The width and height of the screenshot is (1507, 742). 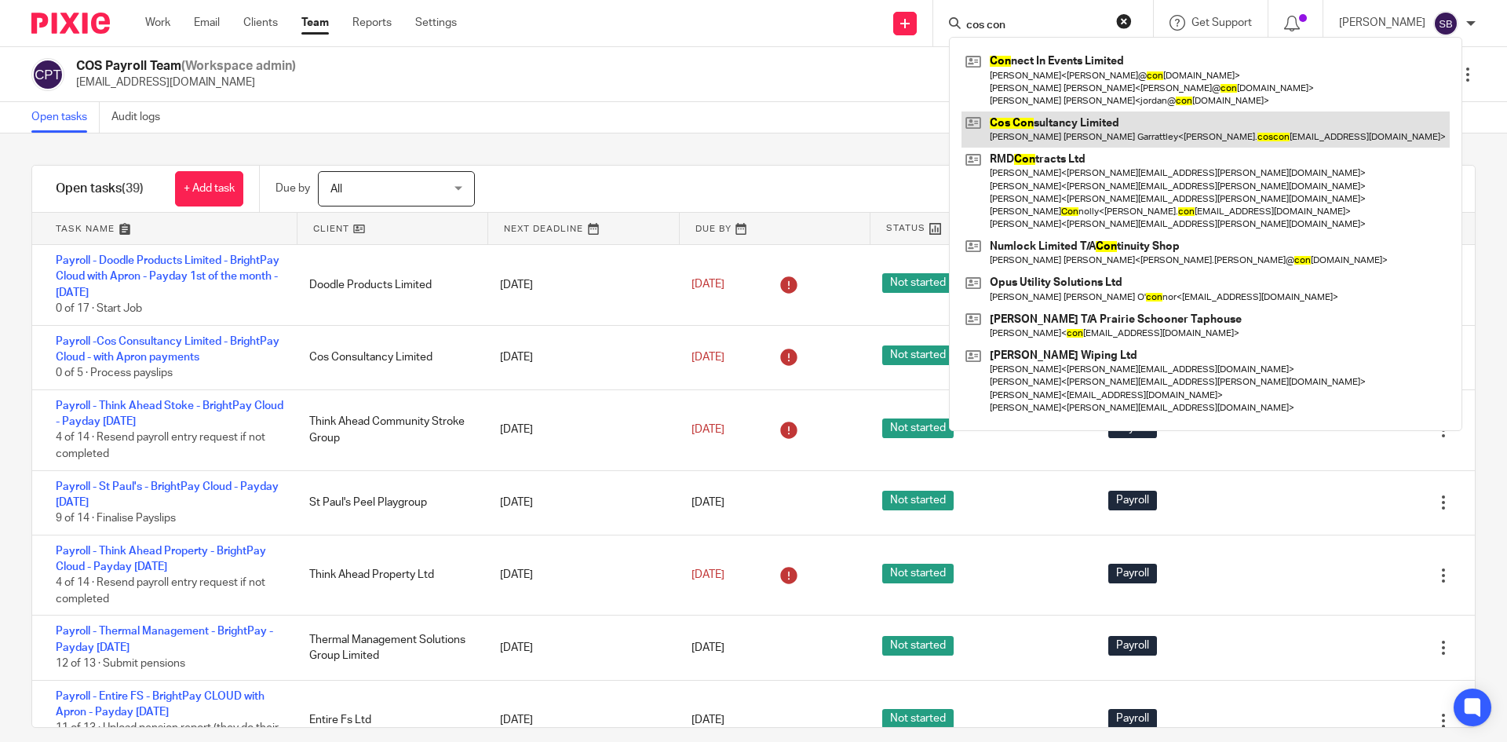 What do you see at coordinates (206, 23) in the screenshot?
I see `a: Email` at bounding box center [206, 23].